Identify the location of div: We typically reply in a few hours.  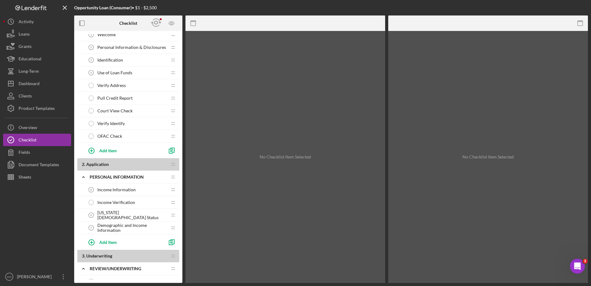
(58, 167).